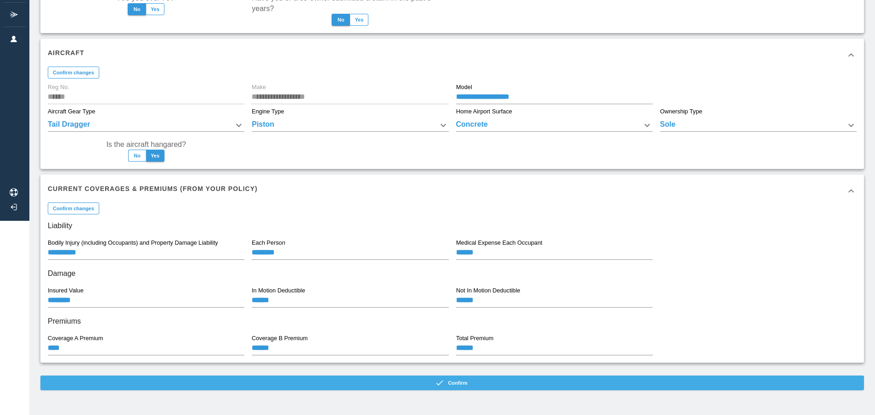  What do you see at coordinates (484, 112) in the screenshot?
I see `label: Home Airport Surface` at bounding box center [484, 112].